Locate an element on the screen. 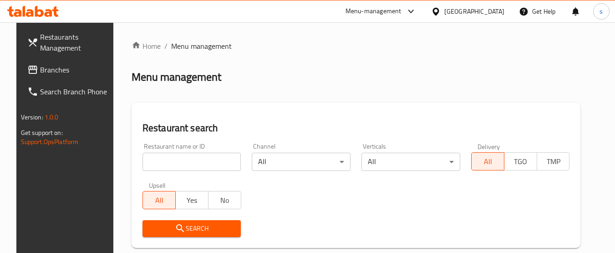 The width and height of the screenshot is (615, 253). button: No is located at coordinates (225, 200).